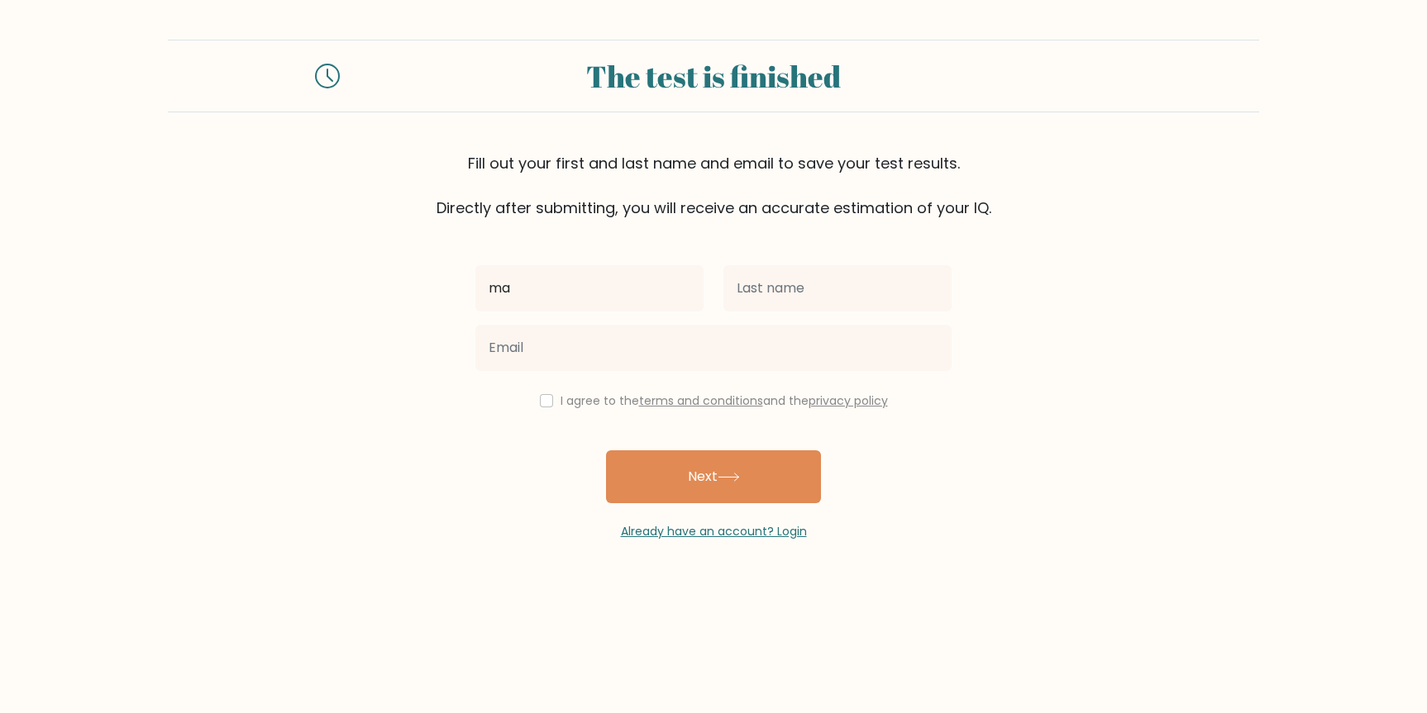 Image resolution: width=1427 pixels, height=713 pixels. What do you see at coordinates (837, 289) in the screenshot?
I see `input: Last name` at bounding box center [837, 289].